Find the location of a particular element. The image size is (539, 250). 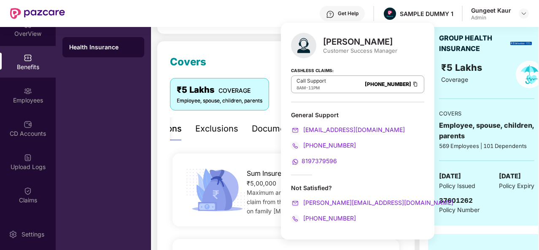

span: Sum Insured is located at coordinates (266, 173).